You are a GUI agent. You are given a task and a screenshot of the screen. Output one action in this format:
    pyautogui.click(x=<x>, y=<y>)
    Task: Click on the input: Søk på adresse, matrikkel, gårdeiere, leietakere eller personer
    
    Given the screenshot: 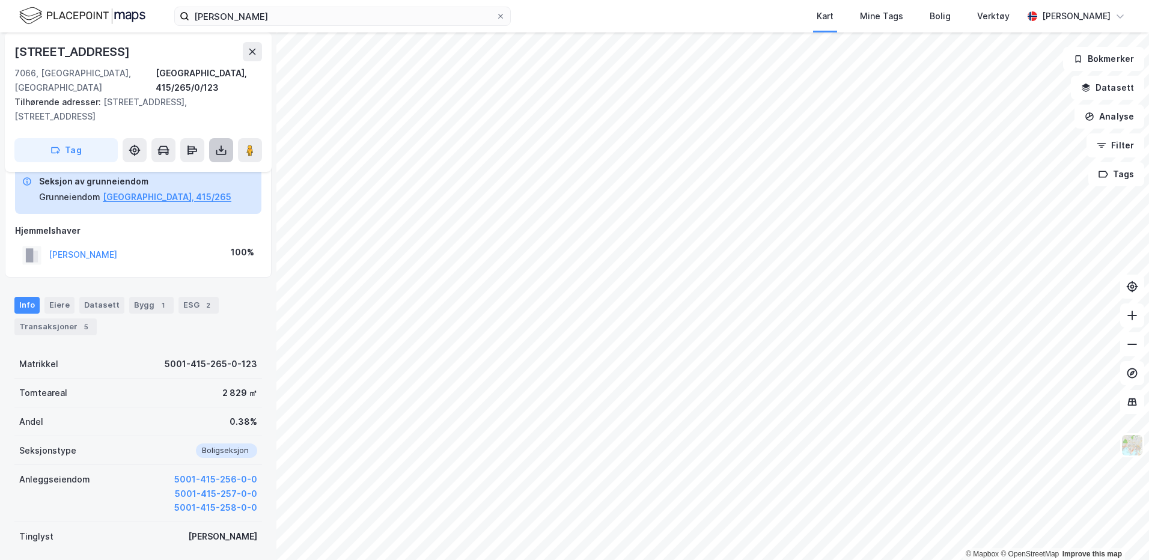 What is the action you would take?
    pyautogui.click(x=343, y=16)
    